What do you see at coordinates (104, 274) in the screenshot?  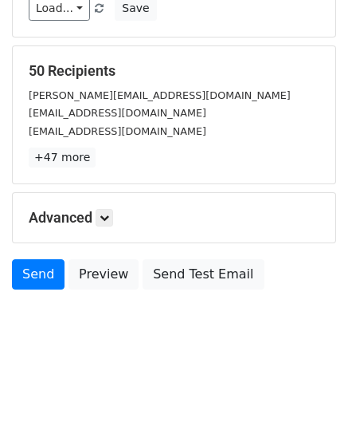 I see `a: Preview` at bounding box center [104, 274].